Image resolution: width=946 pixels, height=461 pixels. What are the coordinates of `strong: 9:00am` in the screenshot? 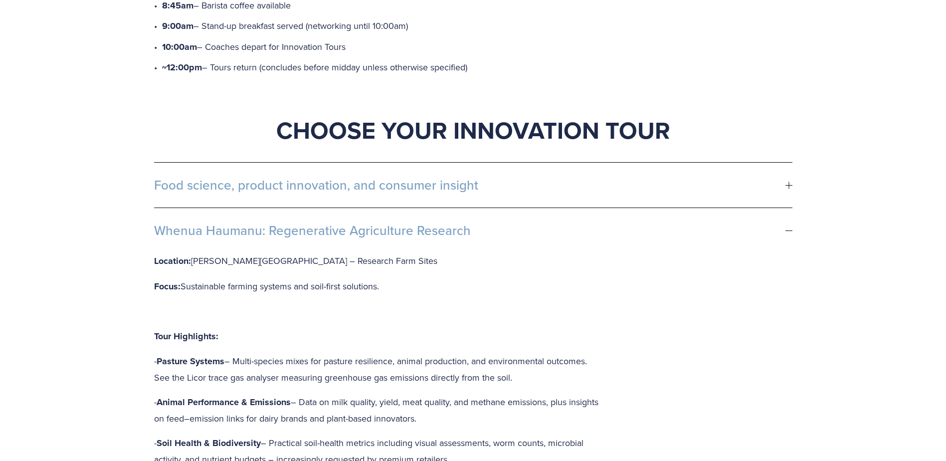 It's located at (177, 26).